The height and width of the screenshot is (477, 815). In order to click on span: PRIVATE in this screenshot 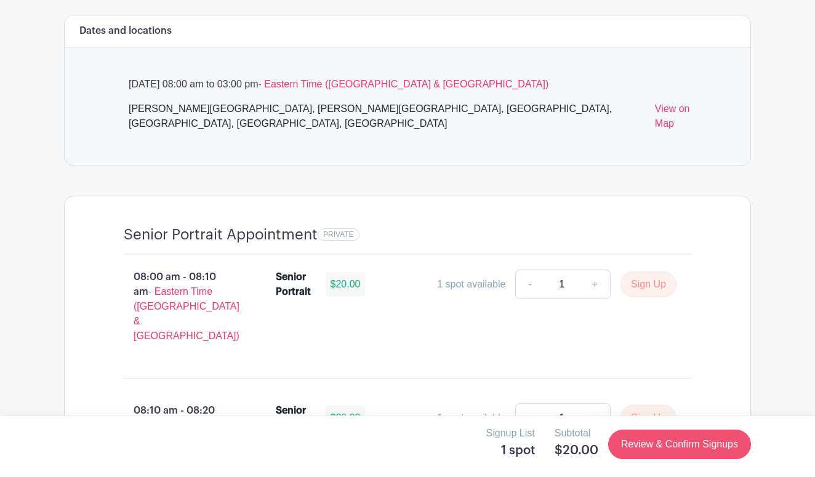, I will do `click(339, 235)`.